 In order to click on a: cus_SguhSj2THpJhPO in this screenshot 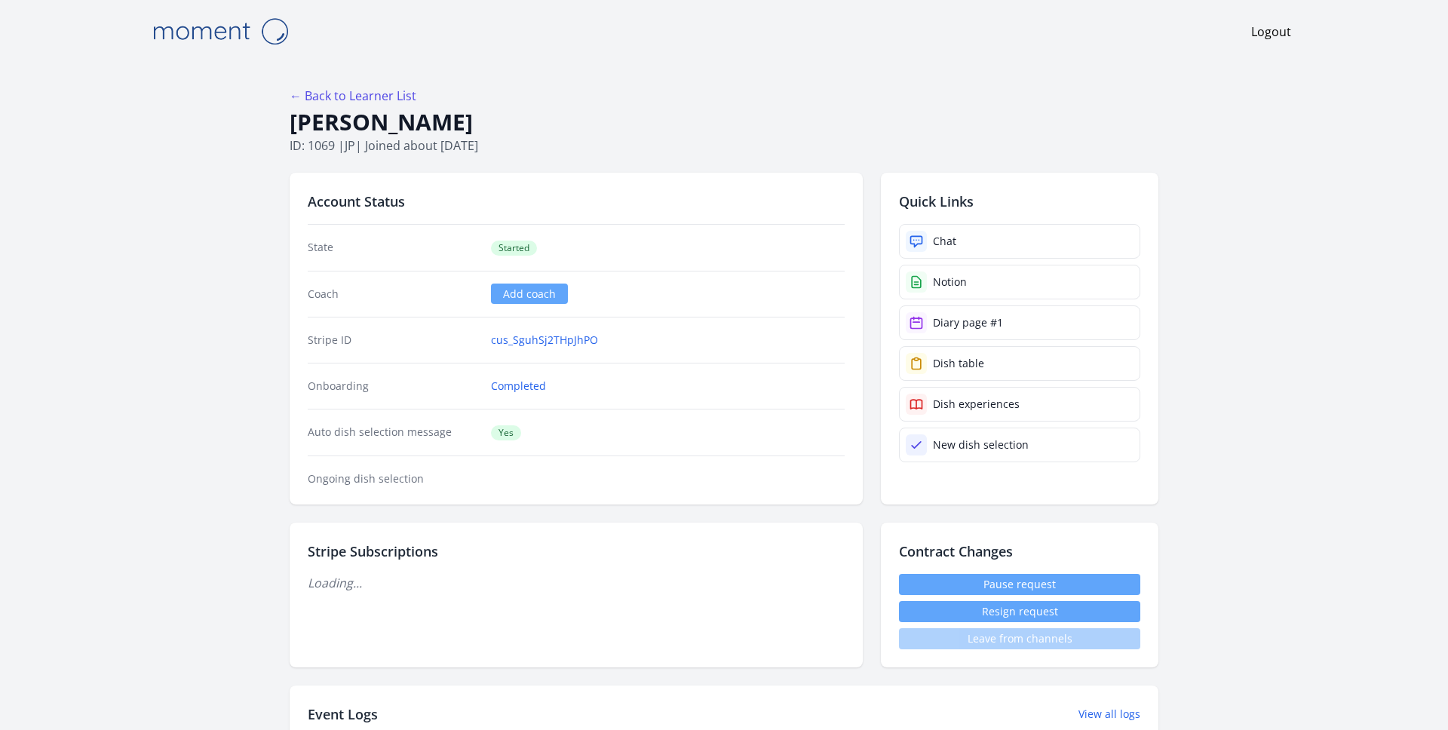, I will do `click(545, 340)`.